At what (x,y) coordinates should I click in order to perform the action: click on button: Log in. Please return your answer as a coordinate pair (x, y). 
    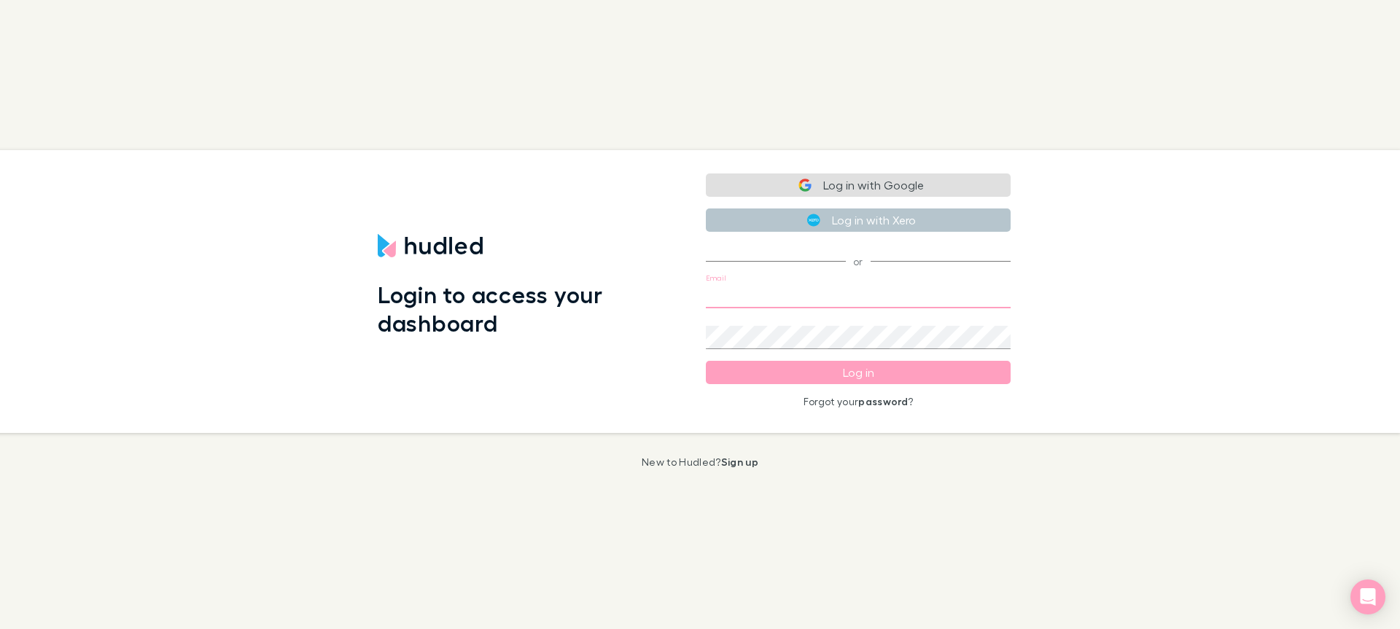
    Looking at the image, I should click on (858, 372).